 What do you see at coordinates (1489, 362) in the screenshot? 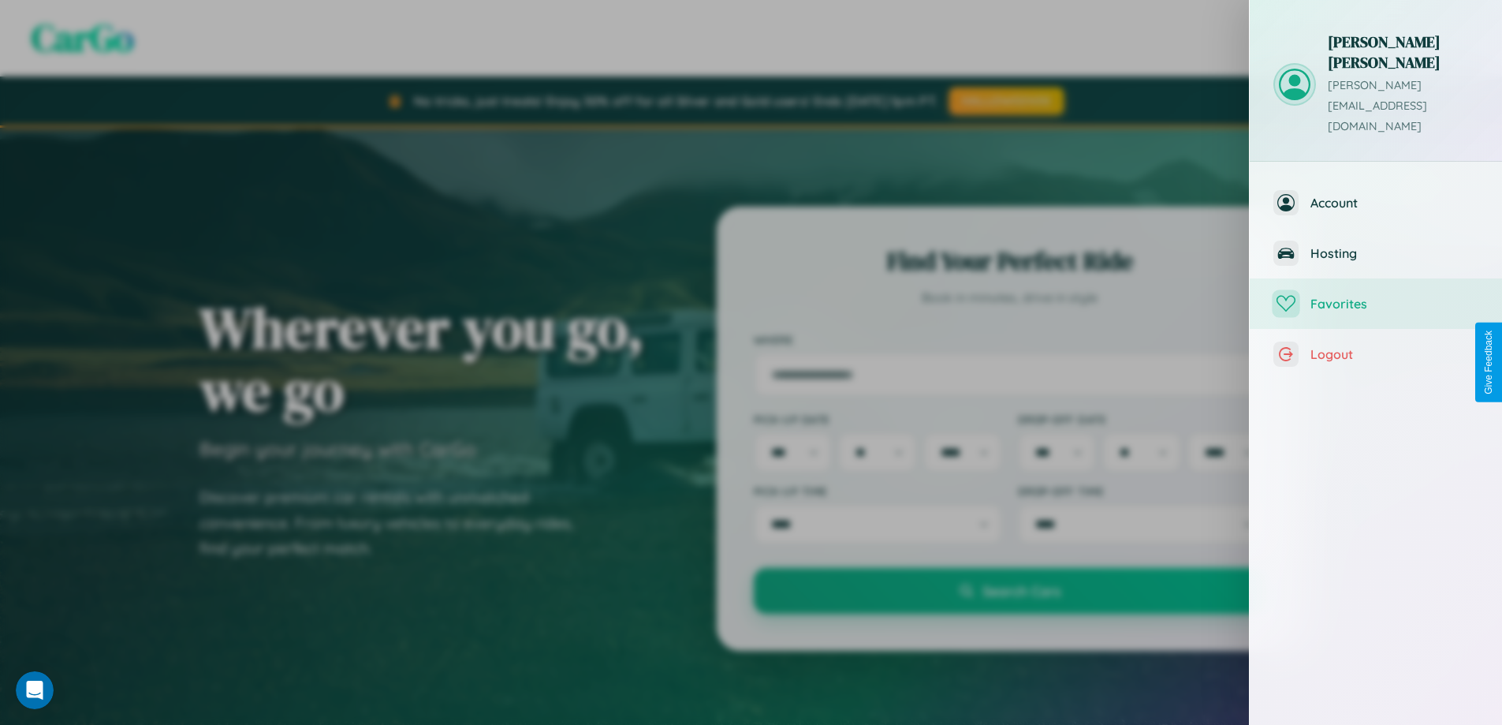
I see `div: Give Feedback` at bounding box center [1489, 362].